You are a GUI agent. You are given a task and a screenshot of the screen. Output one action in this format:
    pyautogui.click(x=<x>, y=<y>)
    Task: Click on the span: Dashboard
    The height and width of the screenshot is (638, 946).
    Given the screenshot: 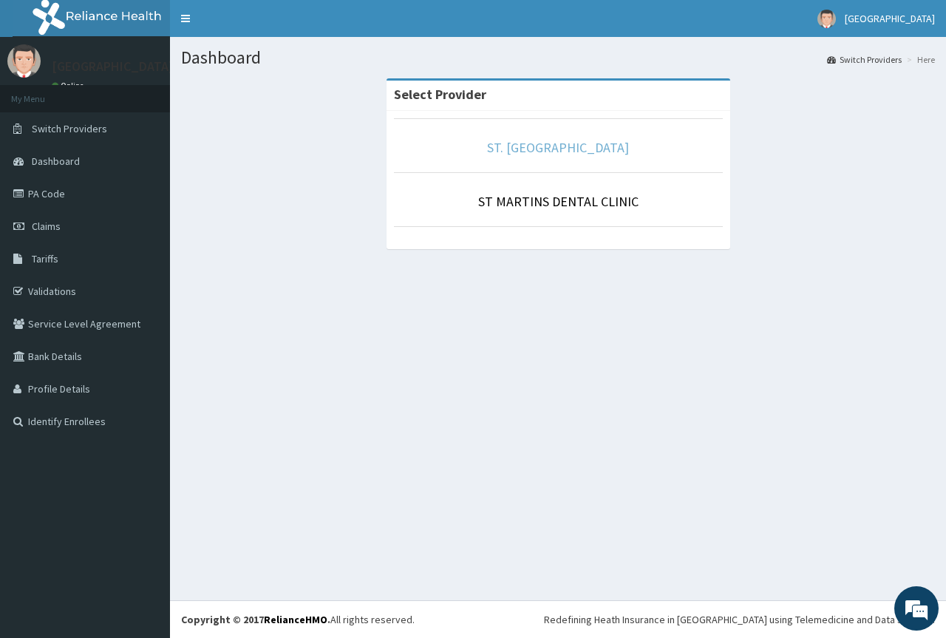 What is the action you would take?
    pyautogui.click(x=55, y=161)
    